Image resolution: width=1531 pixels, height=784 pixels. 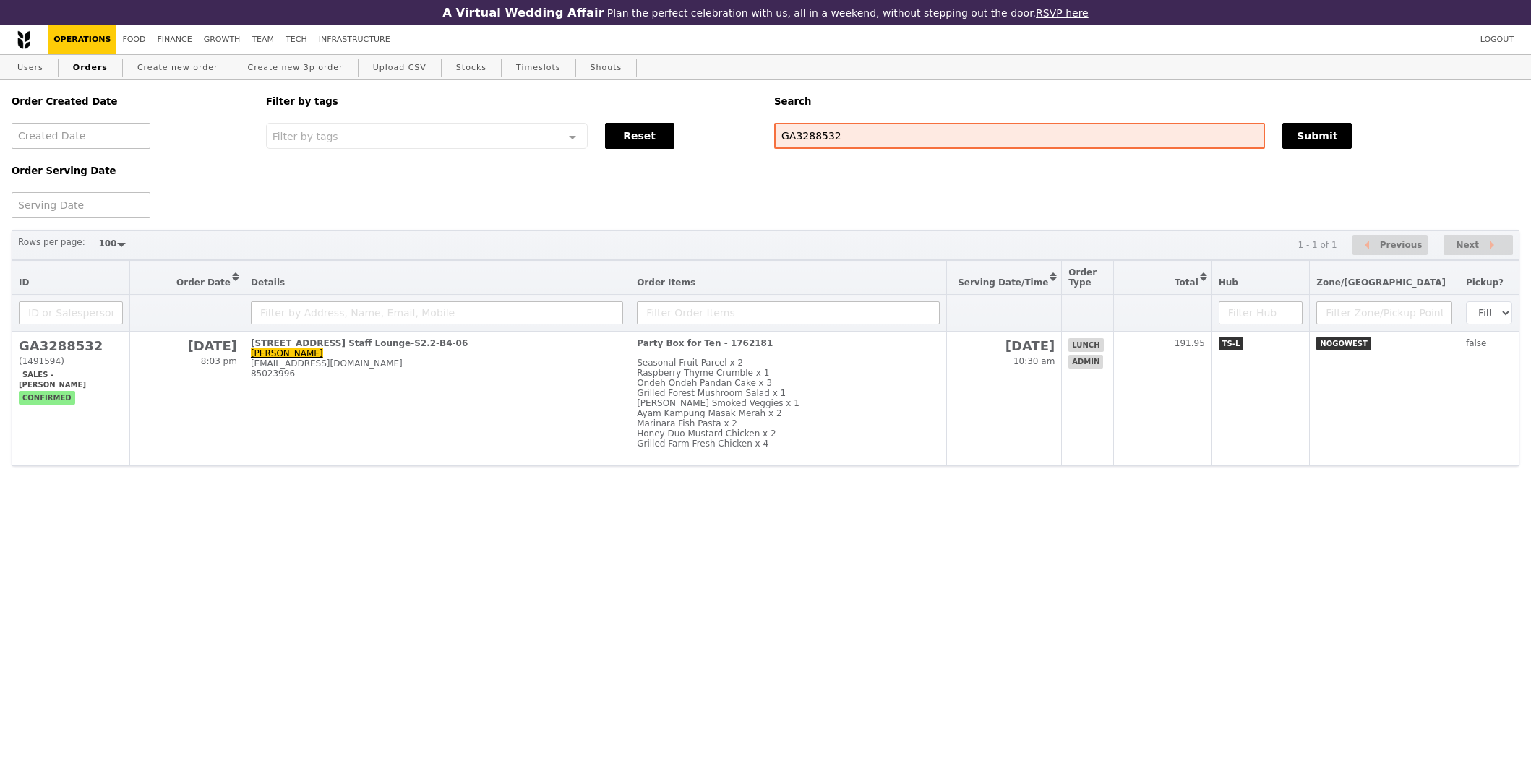 I want to click on span: ID, so click(x=24, y=283).